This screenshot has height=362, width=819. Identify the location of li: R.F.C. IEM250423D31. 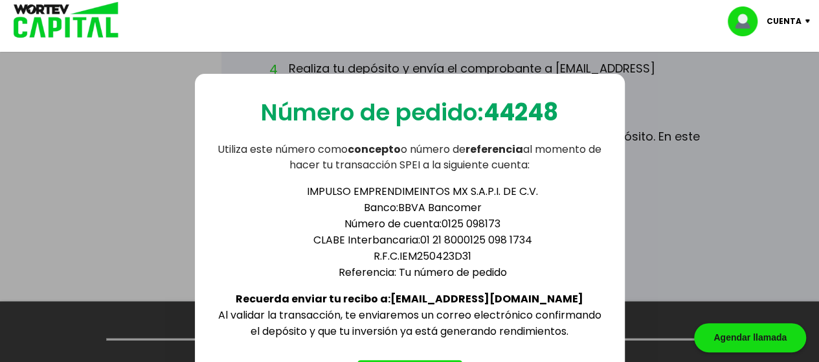
(423, 256).